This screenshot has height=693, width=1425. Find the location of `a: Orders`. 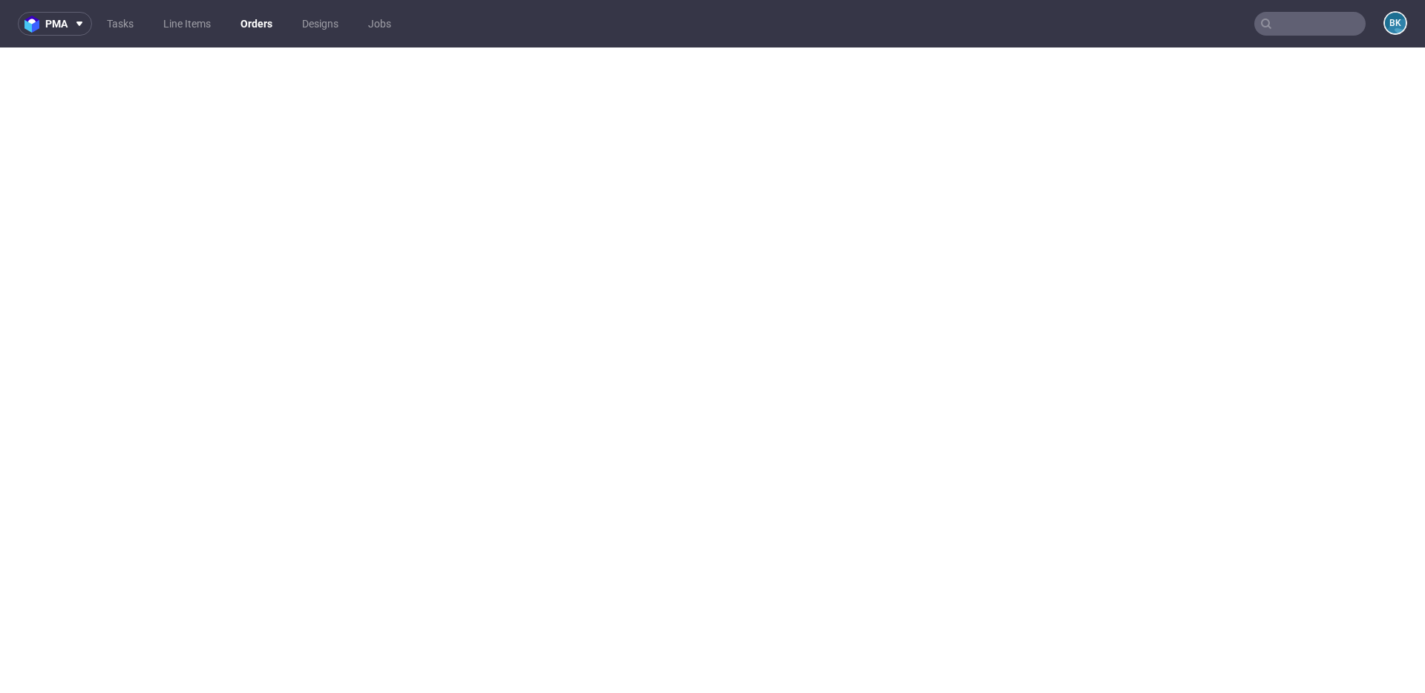

a: Orders is located at coordinates (256, 24).